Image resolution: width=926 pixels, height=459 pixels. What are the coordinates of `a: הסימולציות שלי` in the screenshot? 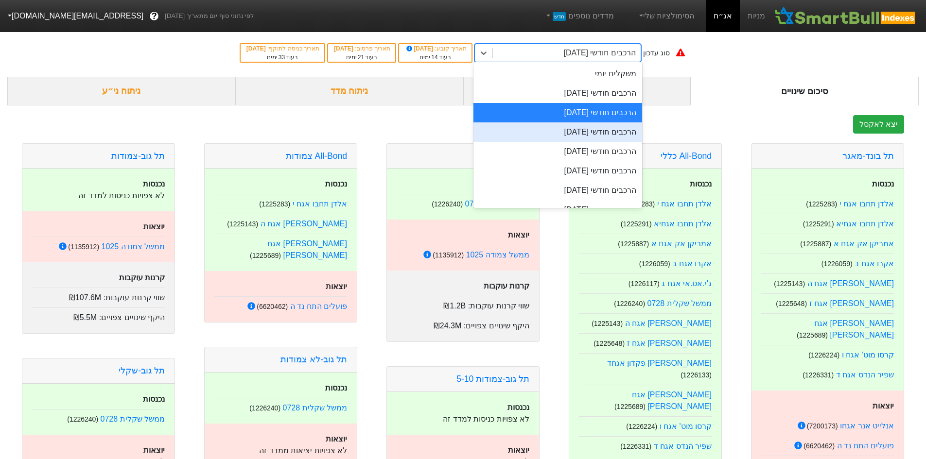 It's located at (666, 16).